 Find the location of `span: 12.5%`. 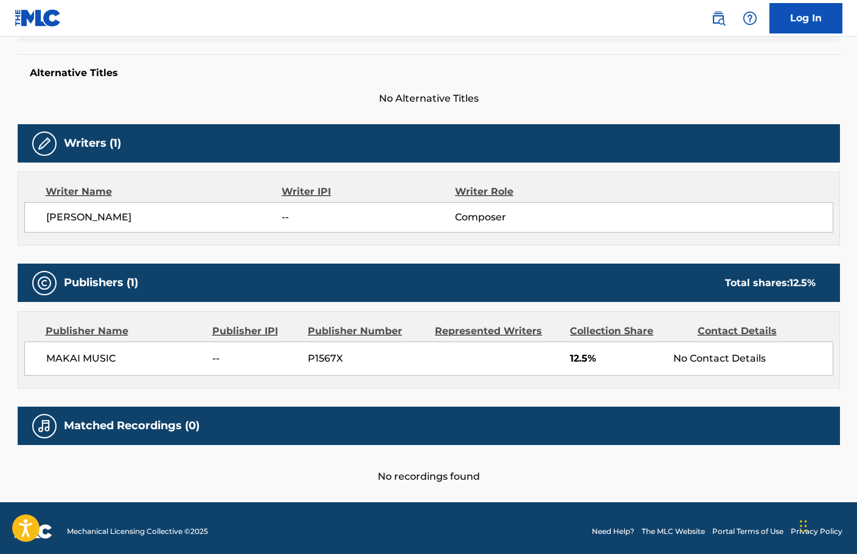

span: 12.5% is located at coordinates (617, 358).